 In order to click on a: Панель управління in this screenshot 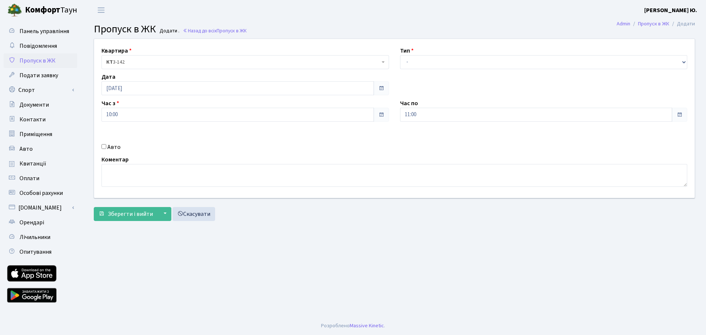, I will do `click(40, 31)`.